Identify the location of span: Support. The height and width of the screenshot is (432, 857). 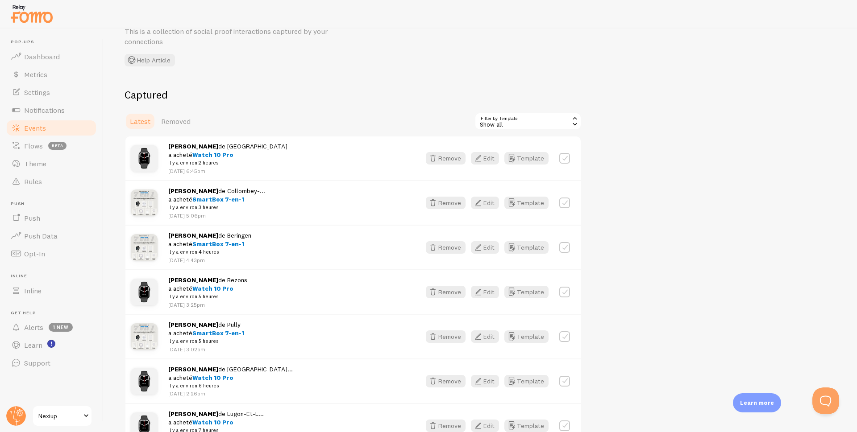
(37, 363).